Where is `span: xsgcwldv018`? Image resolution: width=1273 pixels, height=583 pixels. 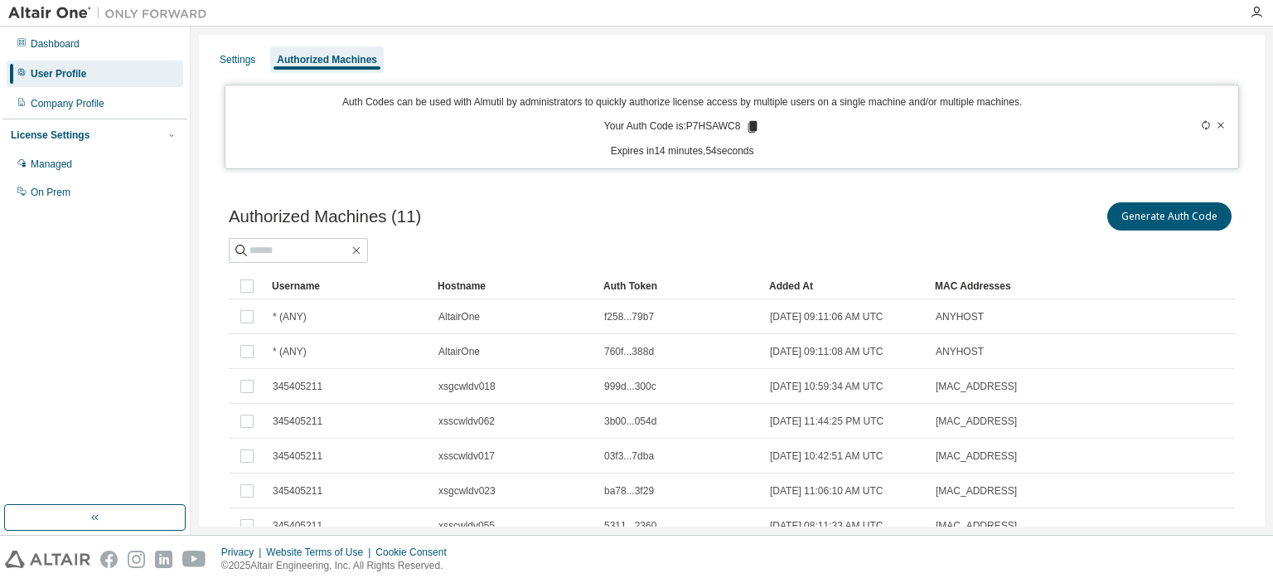 span: xsgcwldv018 is located at coordinates (466, 386).